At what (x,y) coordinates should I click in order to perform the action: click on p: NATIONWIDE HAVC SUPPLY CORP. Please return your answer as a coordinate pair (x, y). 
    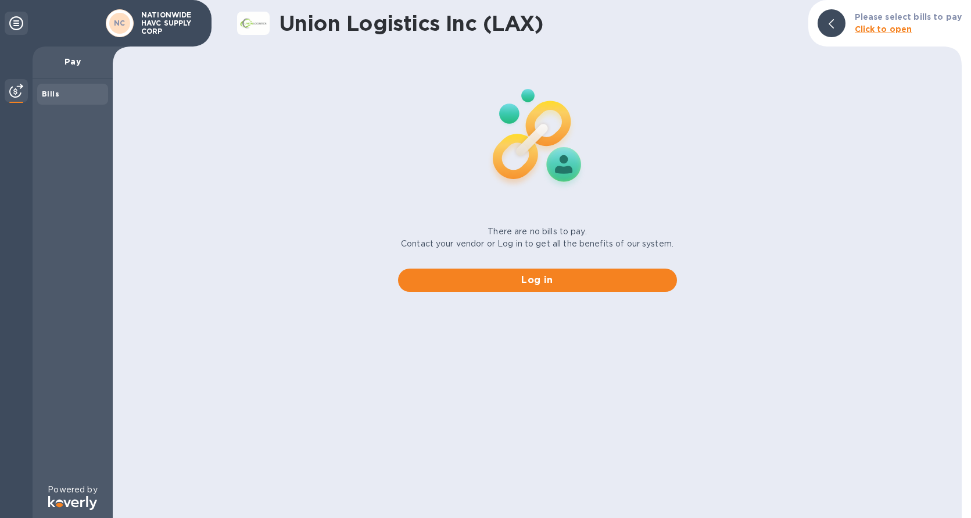
    Looking at the image, I should click on (170, 23).